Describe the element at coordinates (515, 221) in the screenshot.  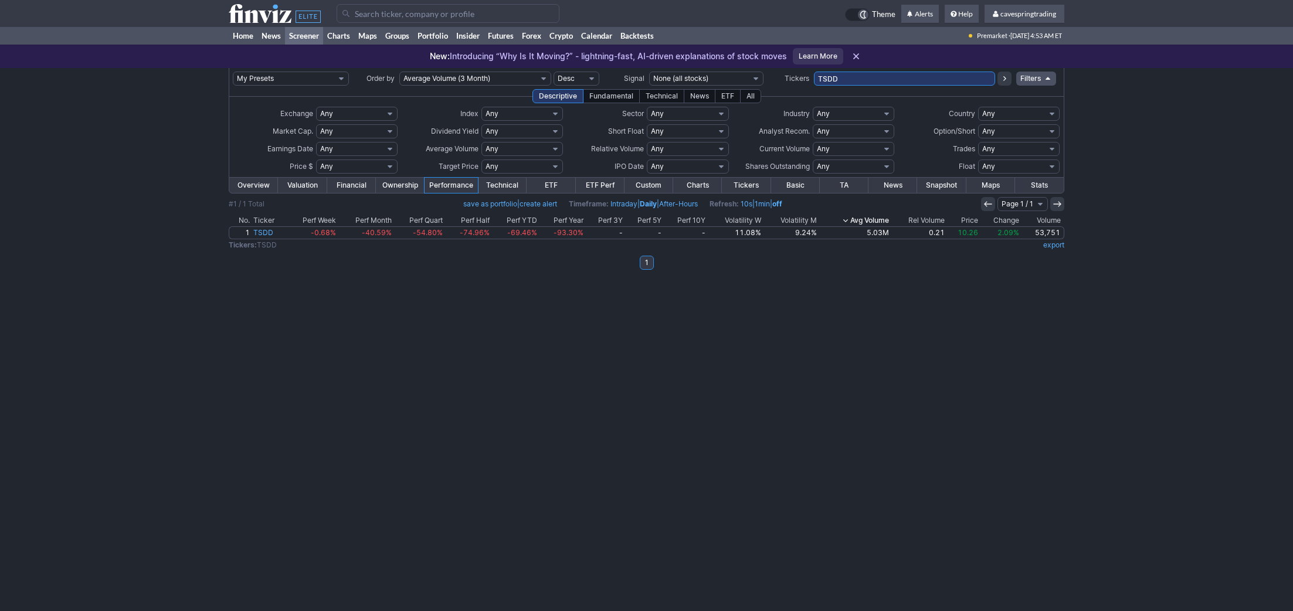
I see `th: Perf YTD` at that location.